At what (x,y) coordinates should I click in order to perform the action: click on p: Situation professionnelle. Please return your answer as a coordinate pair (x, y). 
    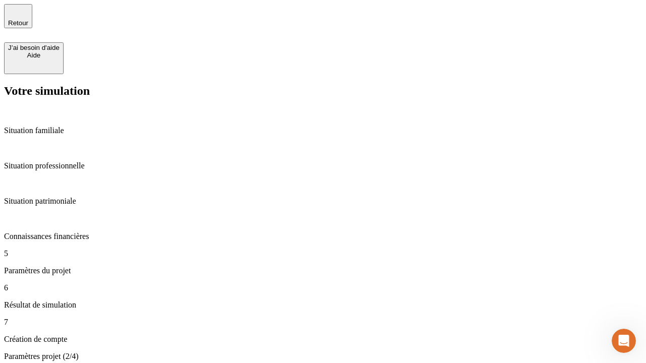
    Looking at the image, I should click on (323, 166).